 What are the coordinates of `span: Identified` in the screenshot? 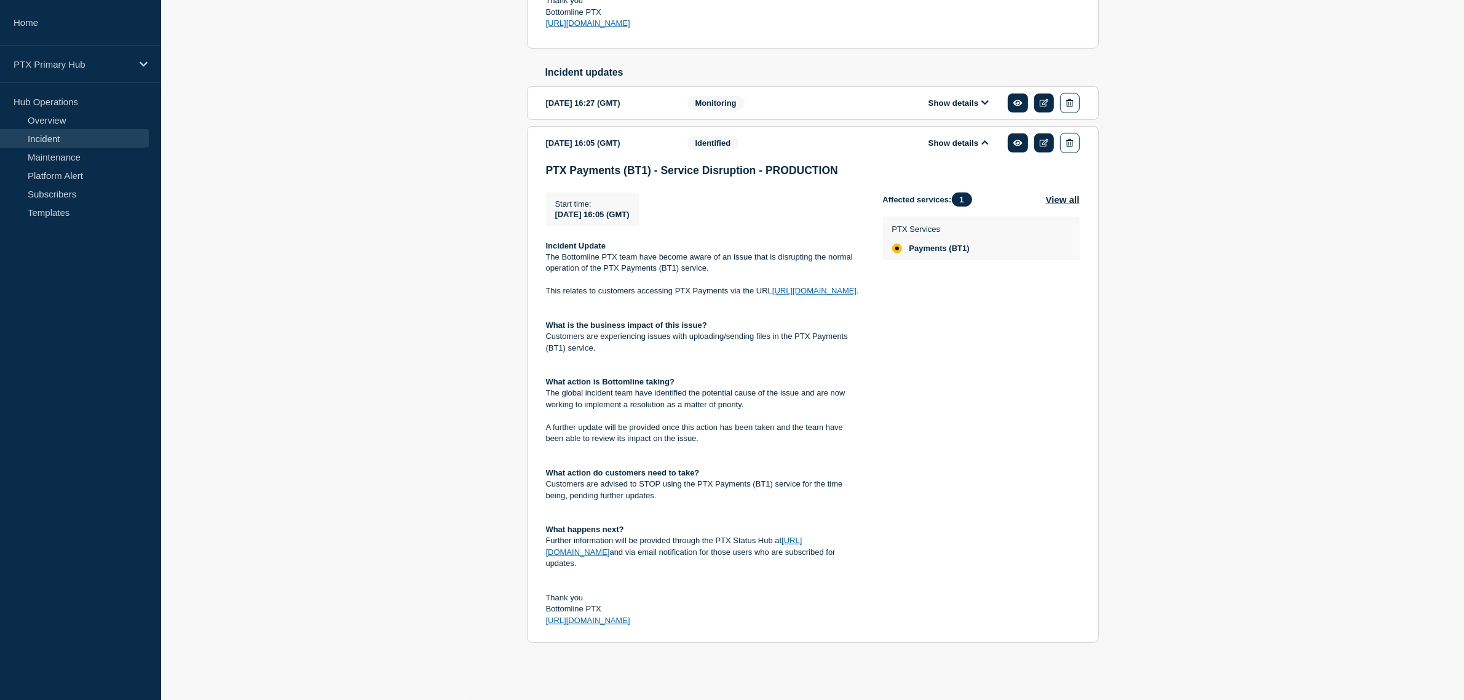 It's located at (713, 143).